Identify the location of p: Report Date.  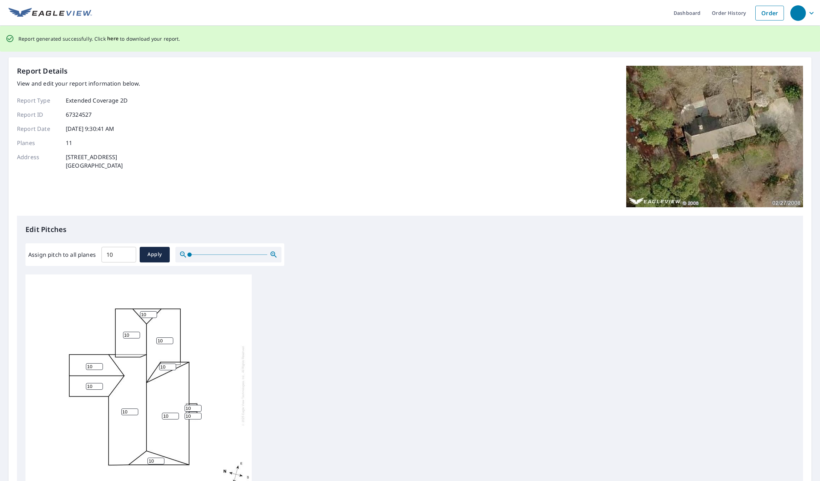
(38, 129).